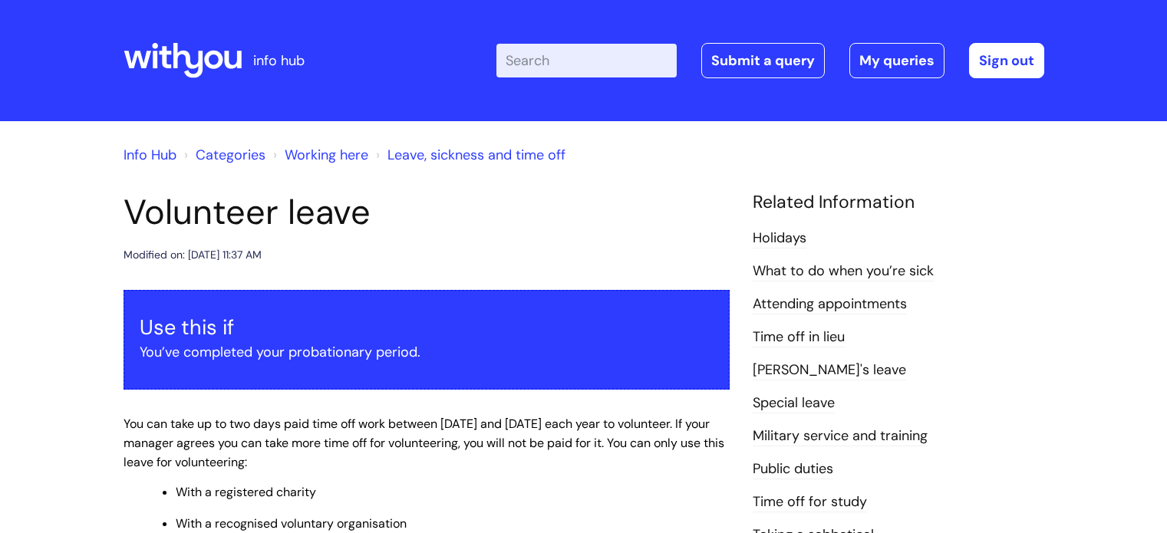  Describe the element at coordinates (477, 155) in the screenshot. I see `a: Leave, sickness and time off` at that location.